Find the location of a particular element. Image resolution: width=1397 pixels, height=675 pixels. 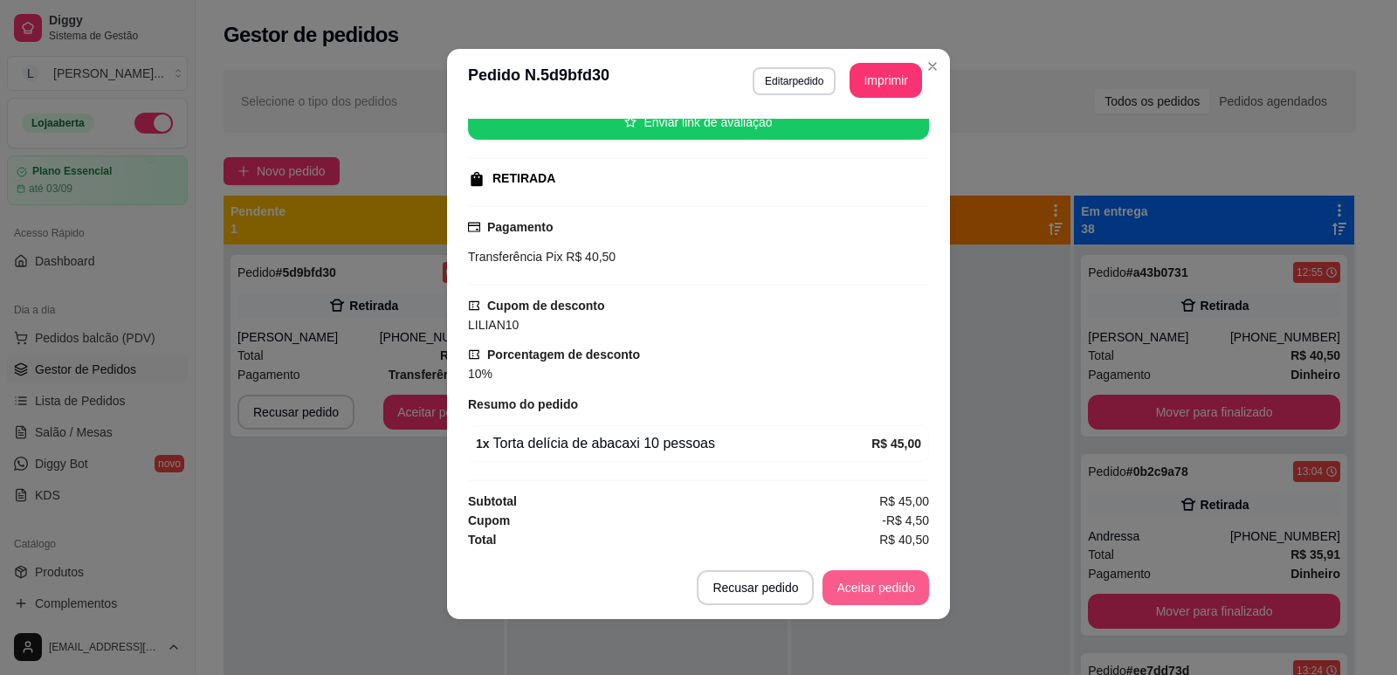

strong: Total is located at coordinates (482, 540).